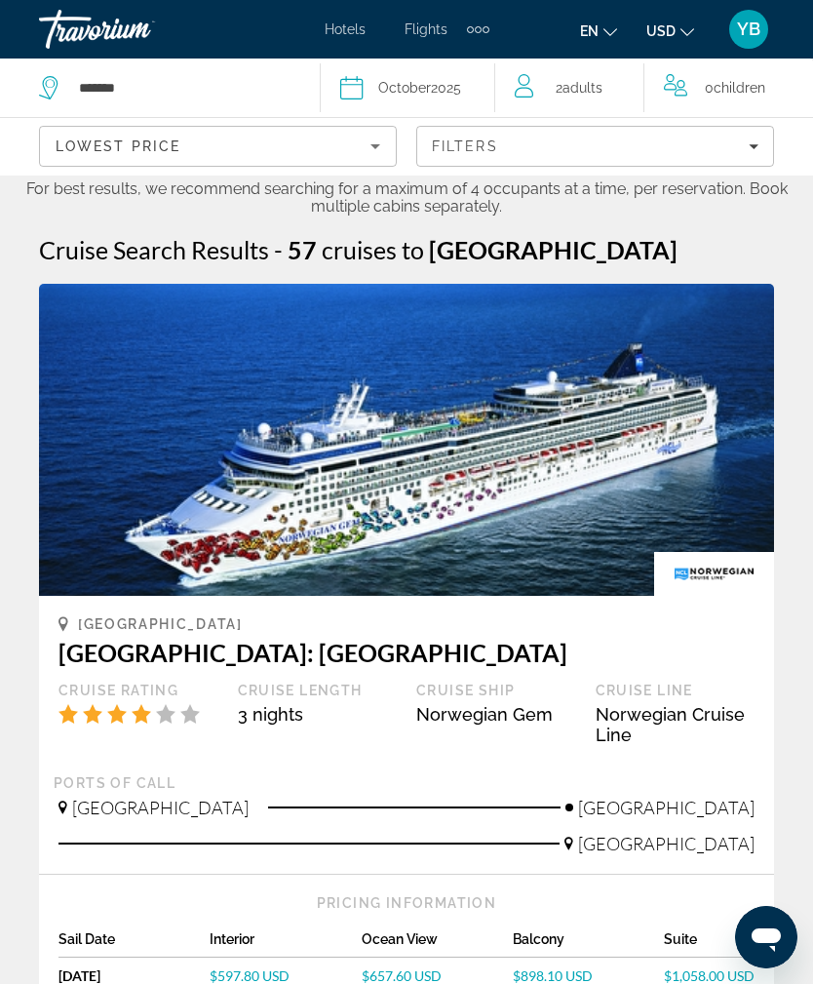  What do you see at coordinates (588, 975) in the screenshot?
I see `a: $898.10 USD` at bounding box center [588, 975].